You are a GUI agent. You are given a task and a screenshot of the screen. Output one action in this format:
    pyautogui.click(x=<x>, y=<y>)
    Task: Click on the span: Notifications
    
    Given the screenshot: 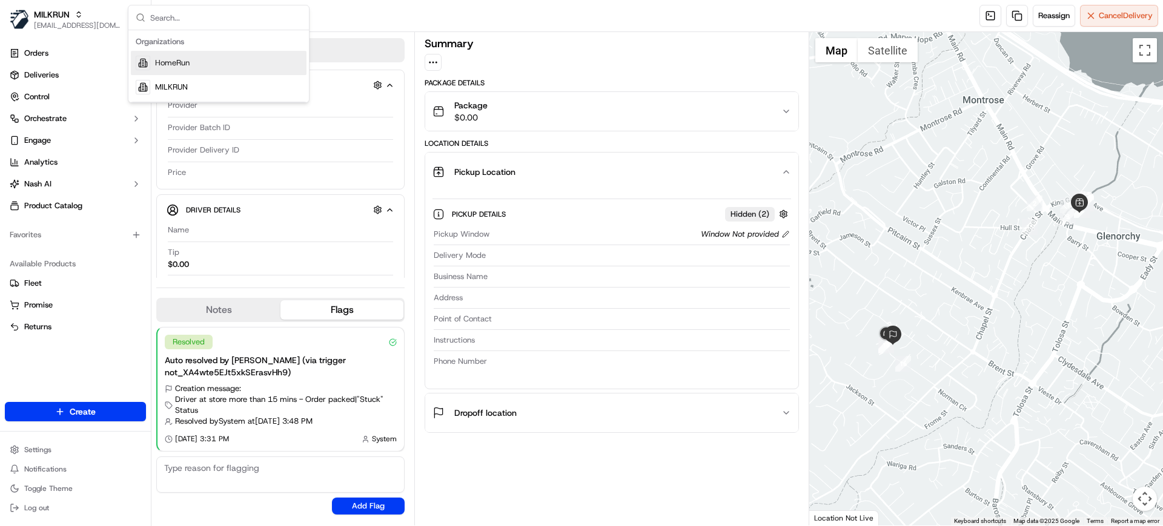 What is the action you would take?
    pyautogui.click(x=45, y=469)
    